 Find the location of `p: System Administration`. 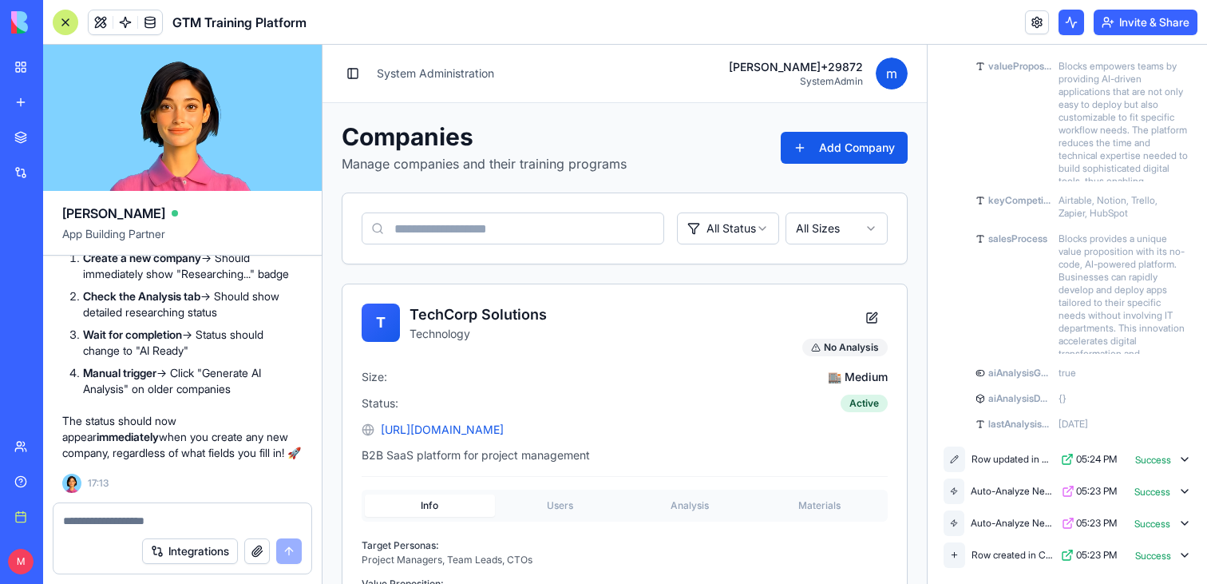

p: System Administration is located at coordinates (113, 29).